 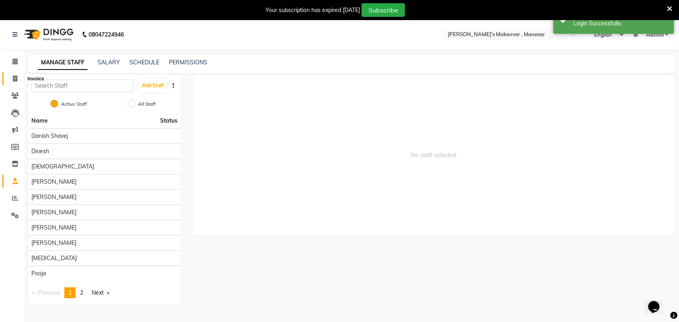 I want to click on span: Dinesh, so click(x=40, y=151).